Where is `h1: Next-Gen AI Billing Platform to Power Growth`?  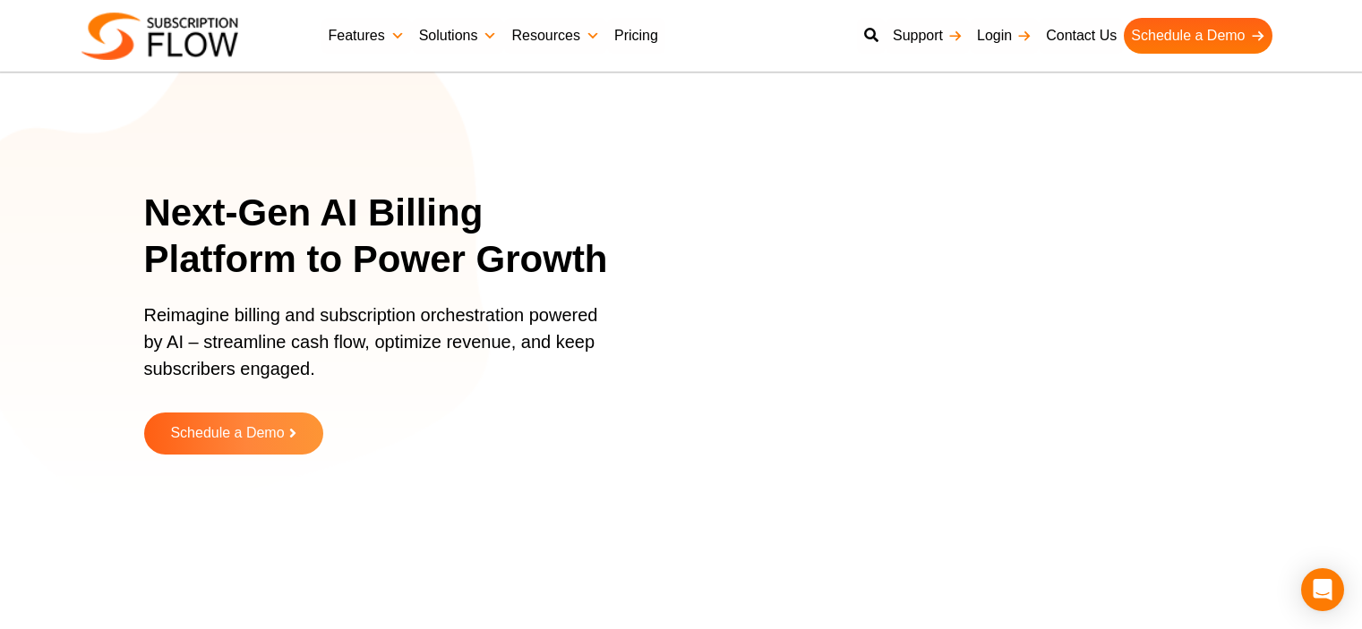 h1: Next-Gen AI Billing Platform to Power Growth is located at coordinates (388, 236).